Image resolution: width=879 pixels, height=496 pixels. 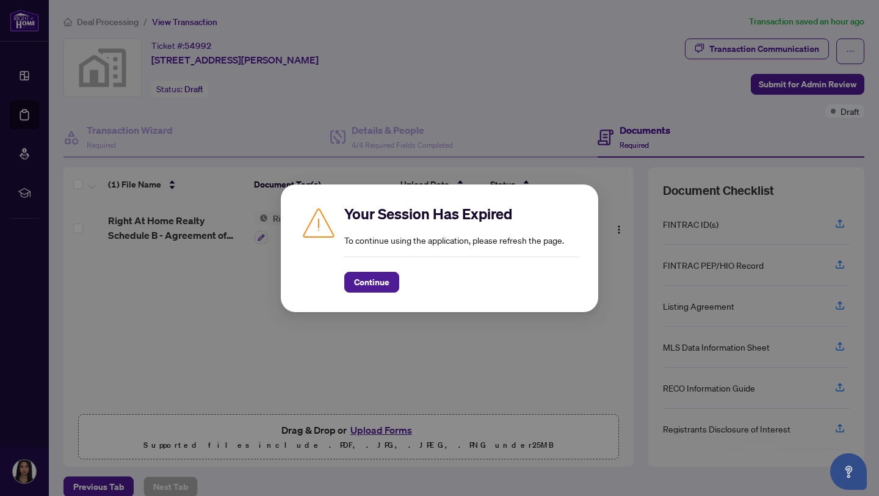 I want to click on button: Open asap, so click(x=848, y=471).